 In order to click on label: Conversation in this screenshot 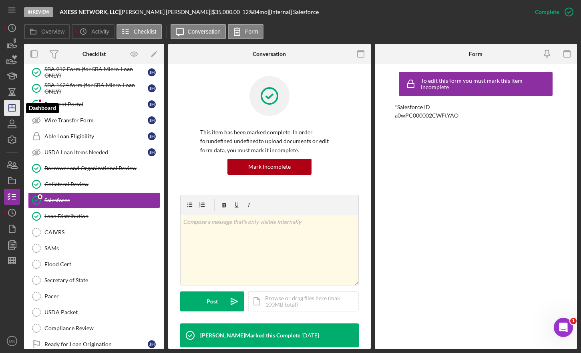, I will do `click(204, 32)`.